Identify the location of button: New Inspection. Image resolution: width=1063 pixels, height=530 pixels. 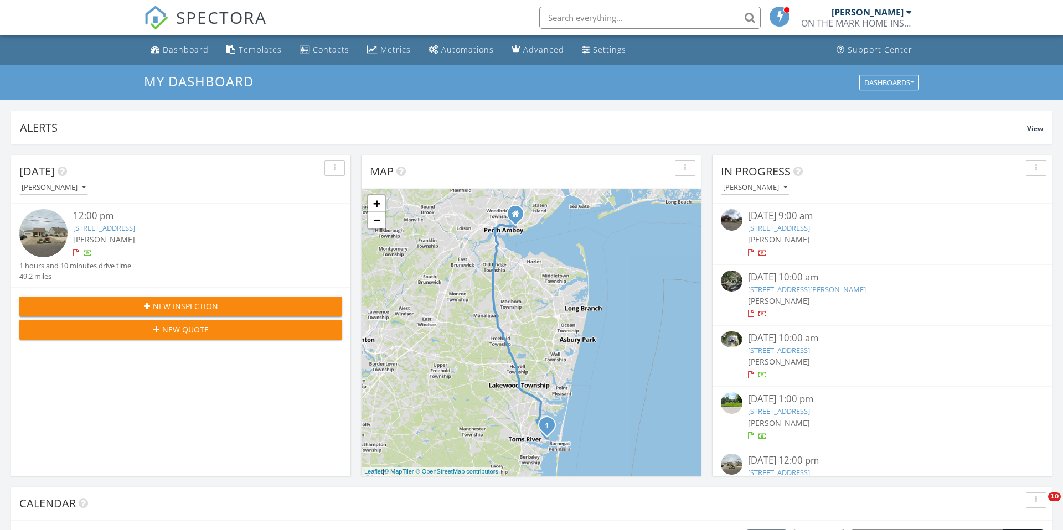
(180, 307).